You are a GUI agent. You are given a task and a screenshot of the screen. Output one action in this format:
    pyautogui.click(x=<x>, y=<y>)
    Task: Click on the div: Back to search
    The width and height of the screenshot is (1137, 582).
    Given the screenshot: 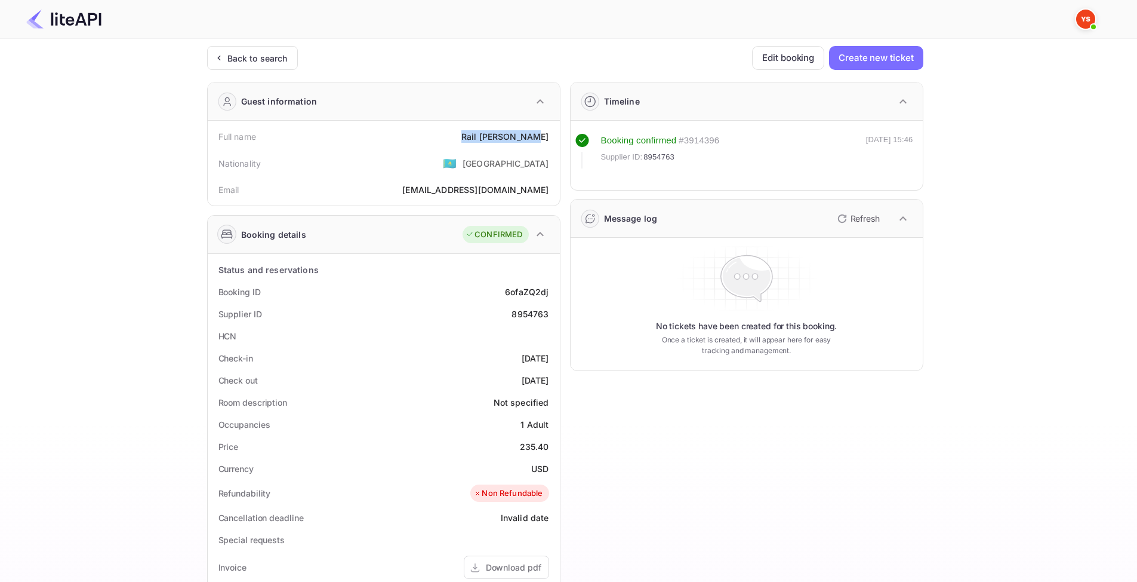 What is the action you would take?
    pyautogui.click(x=257, y=58)
    